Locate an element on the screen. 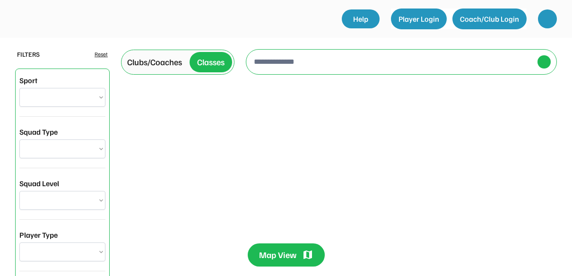 Image resolution: width=572 pixels, height=276 pixels. a: Help is located at coordinates (361, 19).